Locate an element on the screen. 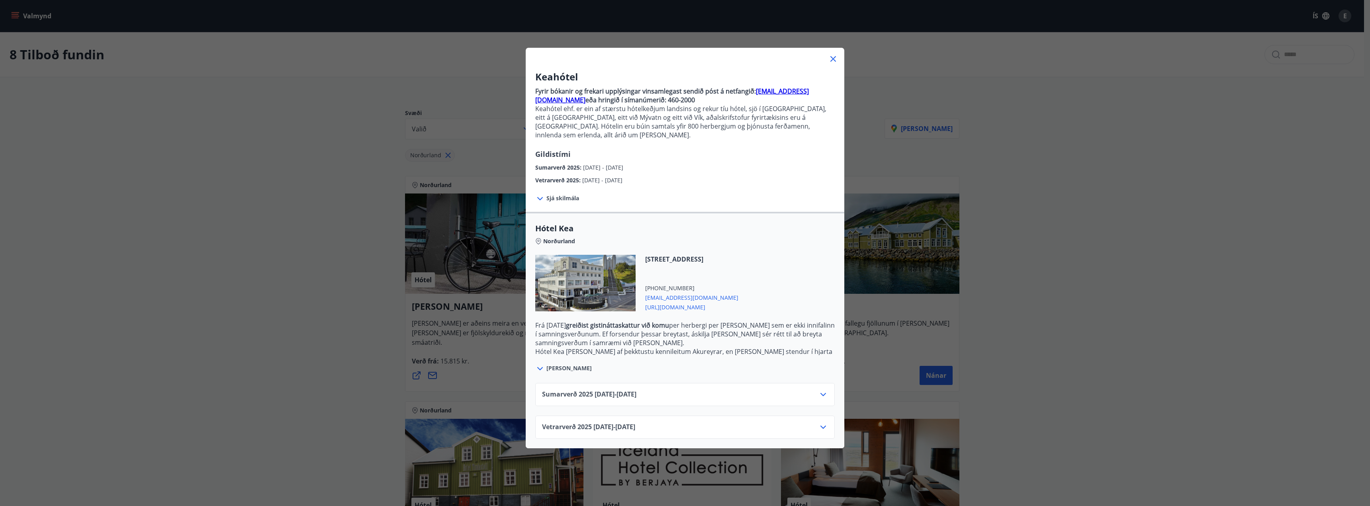  span: Vetrarverð 2025 : is located at coordinates (559, 180).